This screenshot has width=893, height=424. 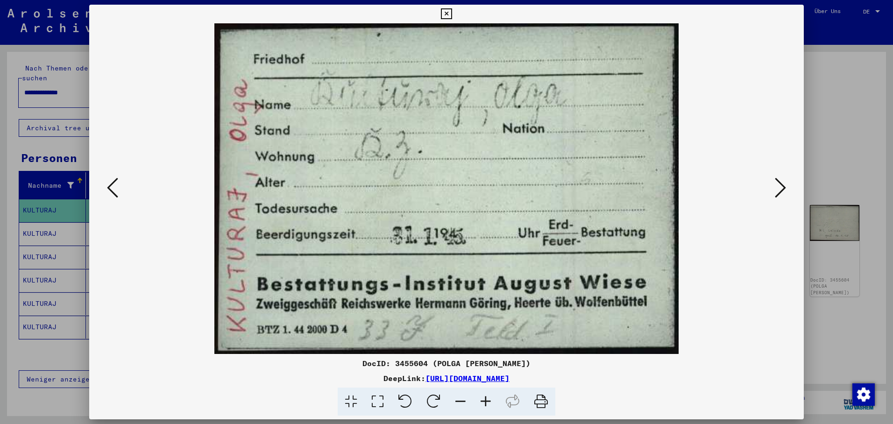 What do you see at coordinates (863, 394) in the screenshot?
I see `div: Zustimmung ändern` at bounding box center [863, 394].